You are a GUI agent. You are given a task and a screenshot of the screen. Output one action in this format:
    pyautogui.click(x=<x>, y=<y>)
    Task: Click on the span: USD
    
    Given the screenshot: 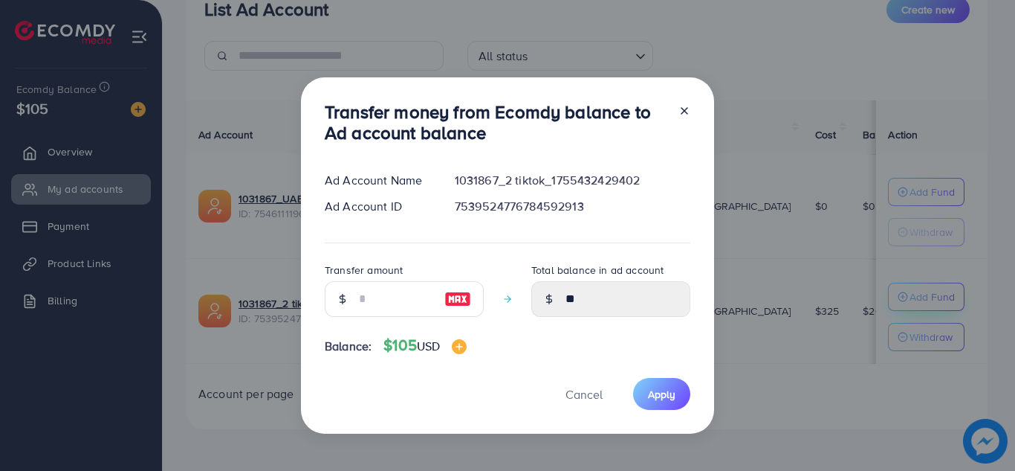 What is the action you would take?
    pyautogui.click(x=428, y=346)
    